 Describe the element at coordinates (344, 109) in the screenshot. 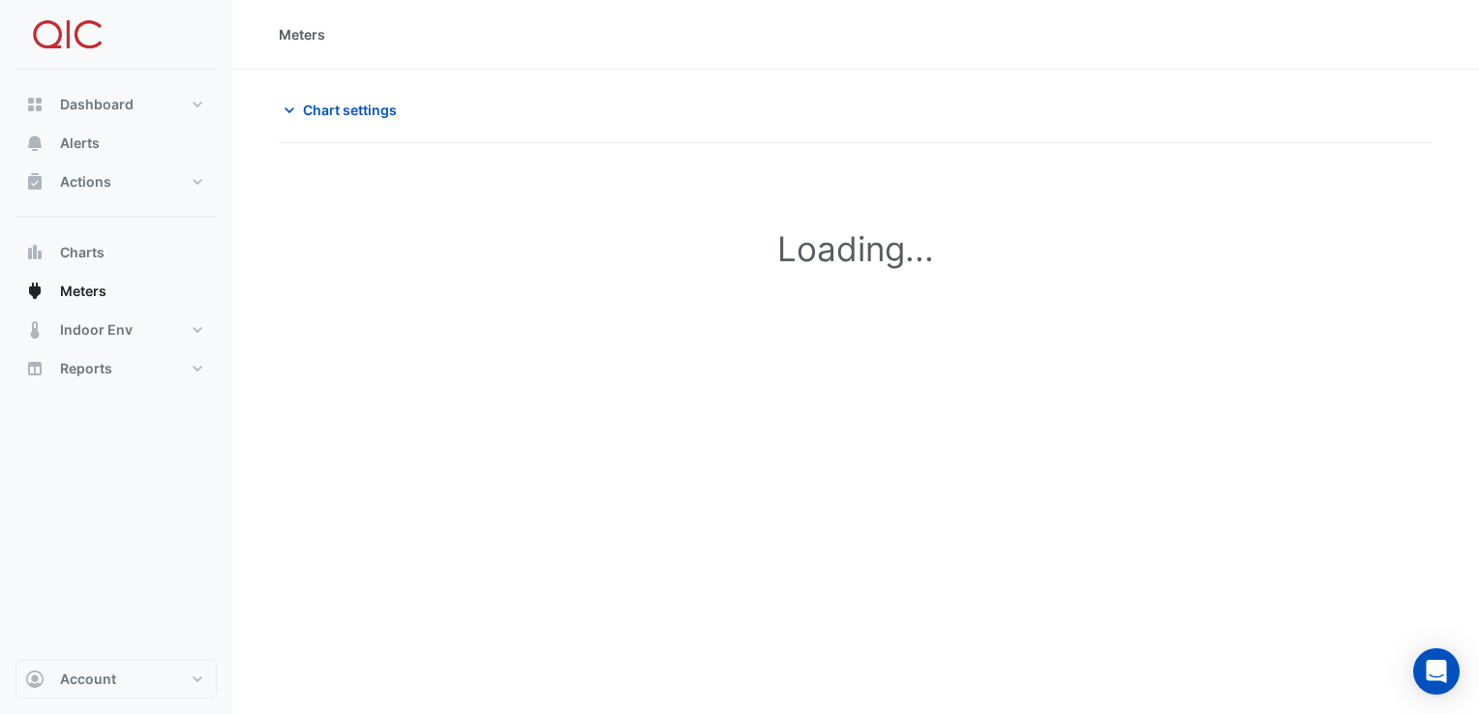

I see `button: Chart settings` at that location.